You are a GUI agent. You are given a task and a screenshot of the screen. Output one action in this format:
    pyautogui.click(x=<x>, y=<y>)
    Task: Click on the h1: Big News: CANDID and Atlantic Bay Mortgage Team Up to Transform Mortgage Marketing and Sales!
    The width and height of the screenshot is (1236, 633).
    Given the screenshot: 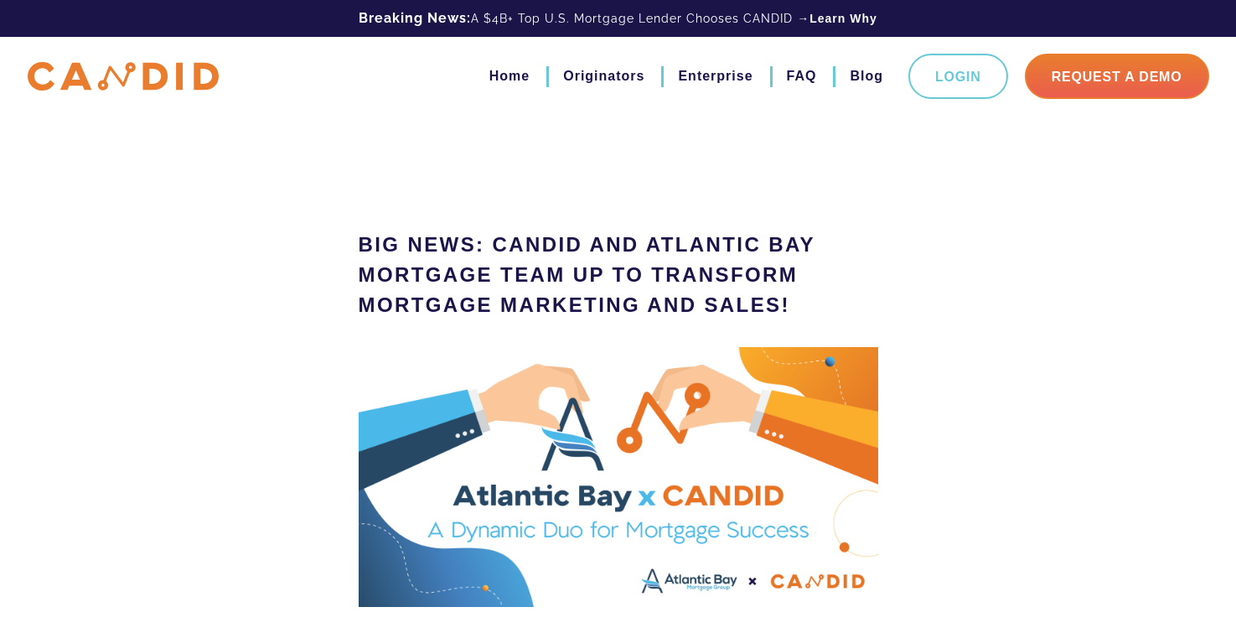 What is the action you would take?
    pyautogui.click(x=619, y=275)
    